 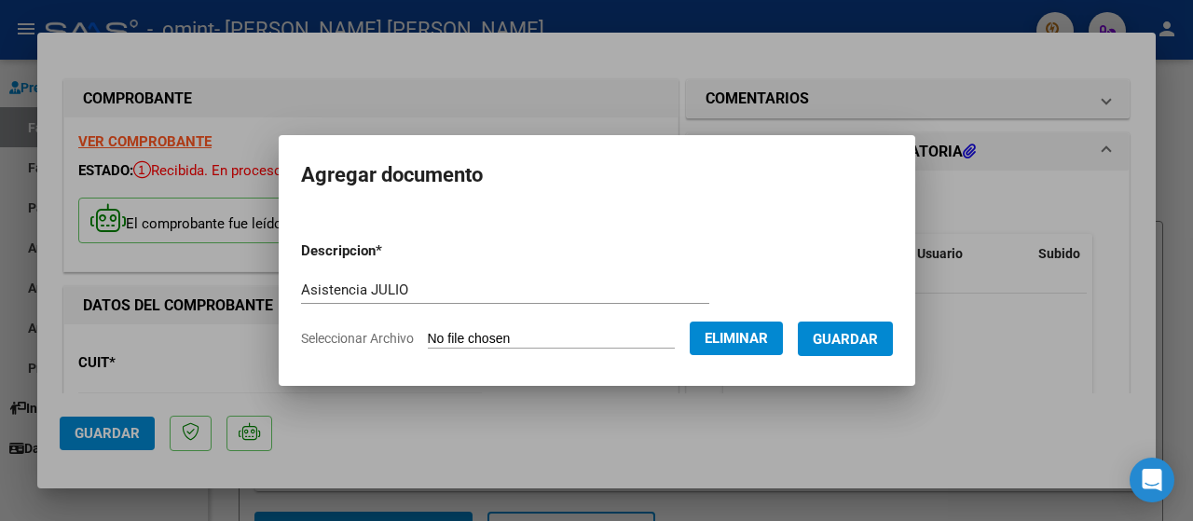 I want to click on p: Descripcion, so click(x=389, y=251).